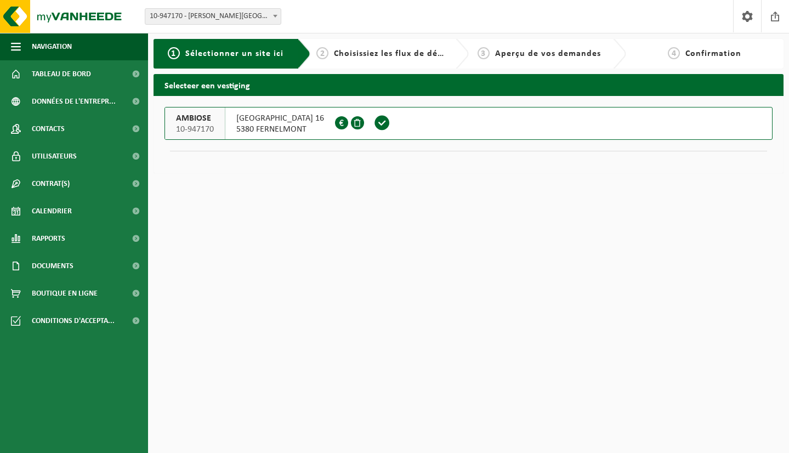 Image resolution: width=789 pixels, height=453 pixels. Describe the element at coordinates (548, 54) in the screenshot. I see `span: Aperçu de vos demandes` at that location.